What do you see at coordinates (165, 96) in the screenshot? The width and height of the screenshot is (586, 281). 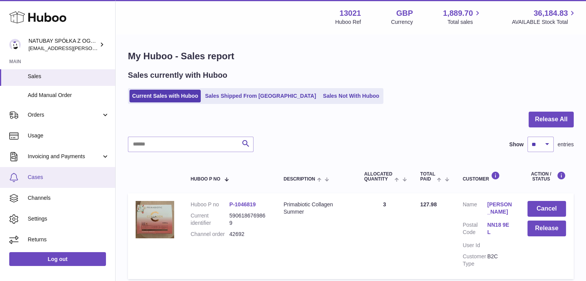 I see `a: Current Sales with Huboo` at bounding box center [165, 96].